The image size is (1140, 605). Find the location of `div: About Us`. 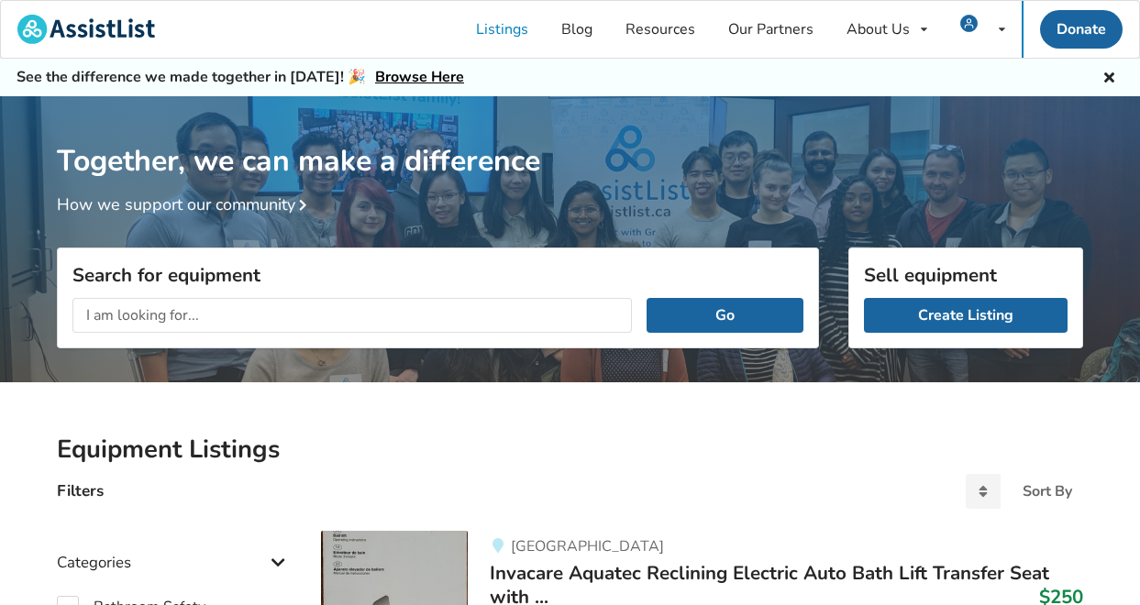

div: About Us is located at coordinates (878, 29).